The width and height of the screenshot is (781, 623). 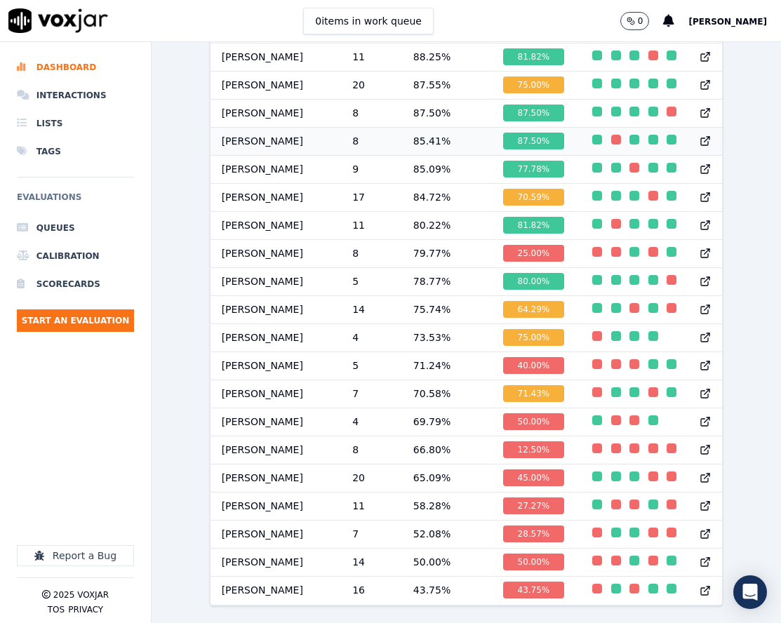 I want to click on div: 43.75 %, so click(x=534, y=590).